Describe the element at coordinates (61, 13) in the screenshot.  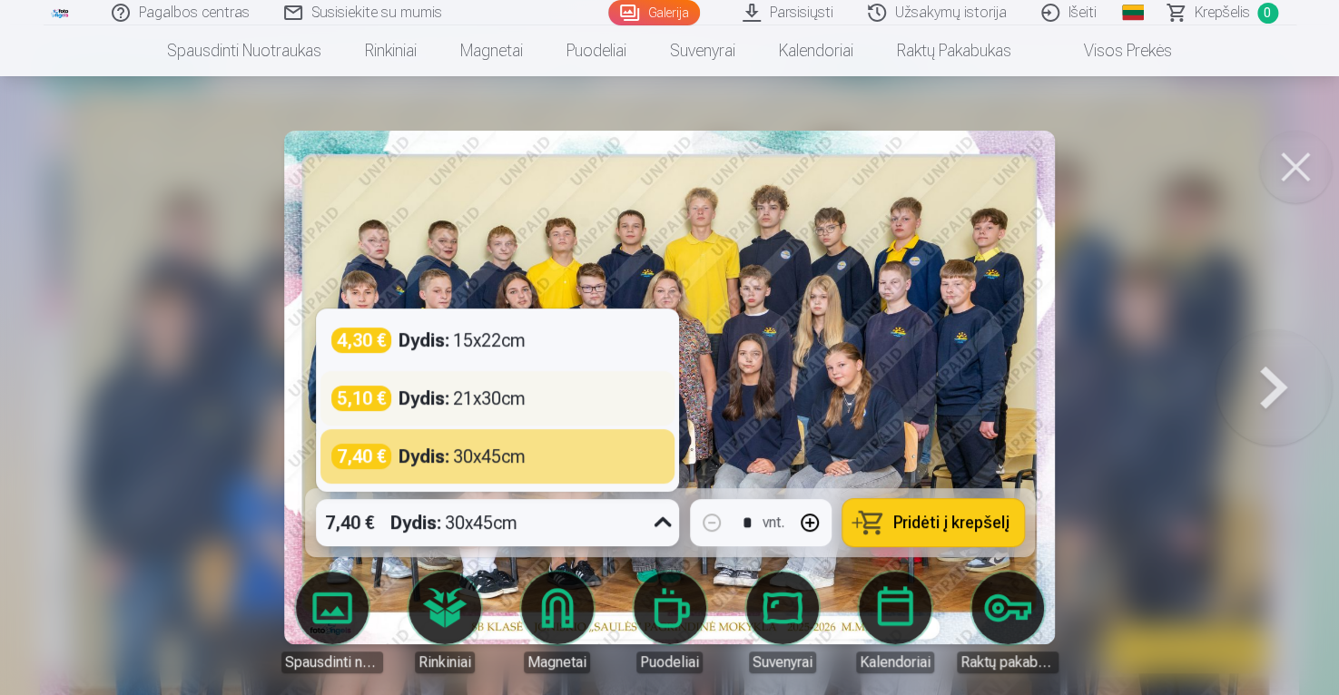
I see `img: /fa2` at that location.